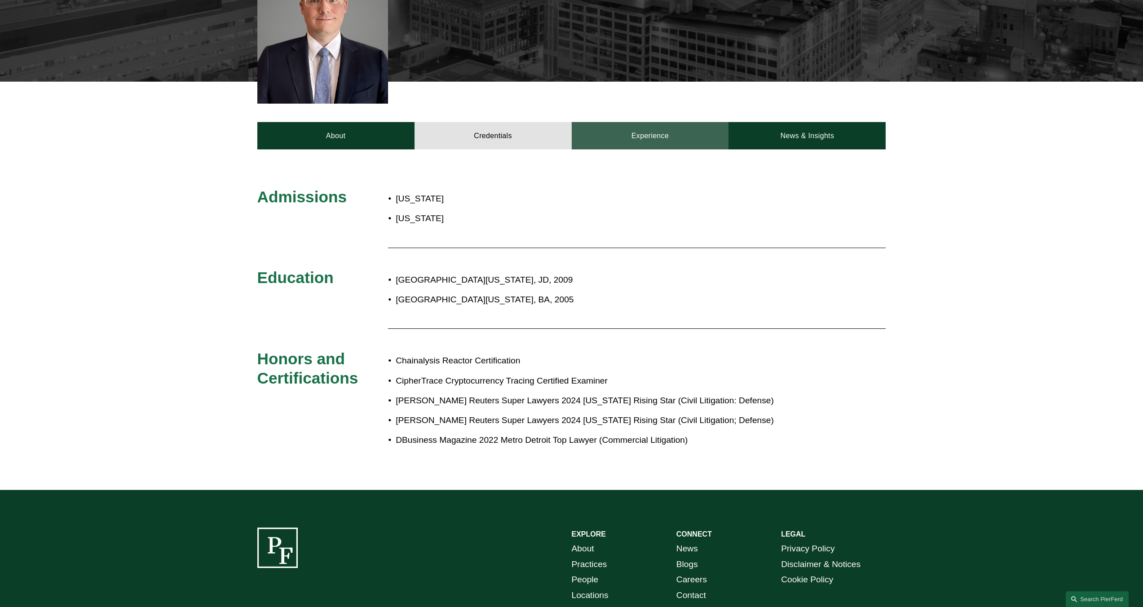  What do you see at coordinates (694, 534) in the screenshot?
I see `strong: CONNECT` at bounding box center [694, 534].